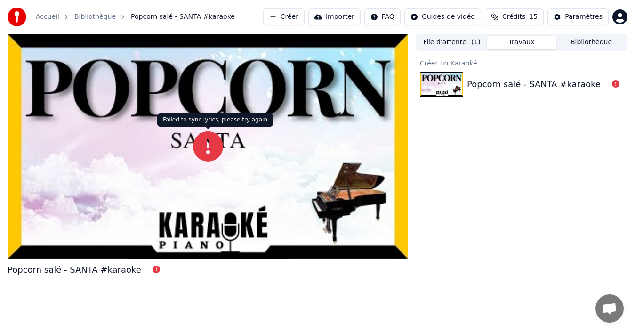  I want to click on button: Bibliothèque, so click(591, 42).